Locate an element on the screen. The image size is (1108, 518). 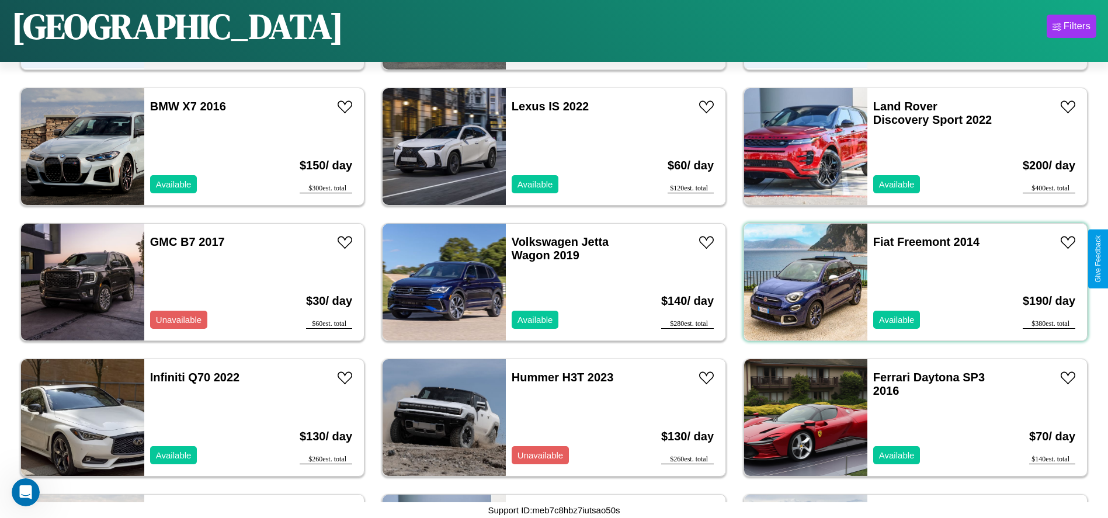
a: BMW X7 2016 is located at coordinates (188, 106).